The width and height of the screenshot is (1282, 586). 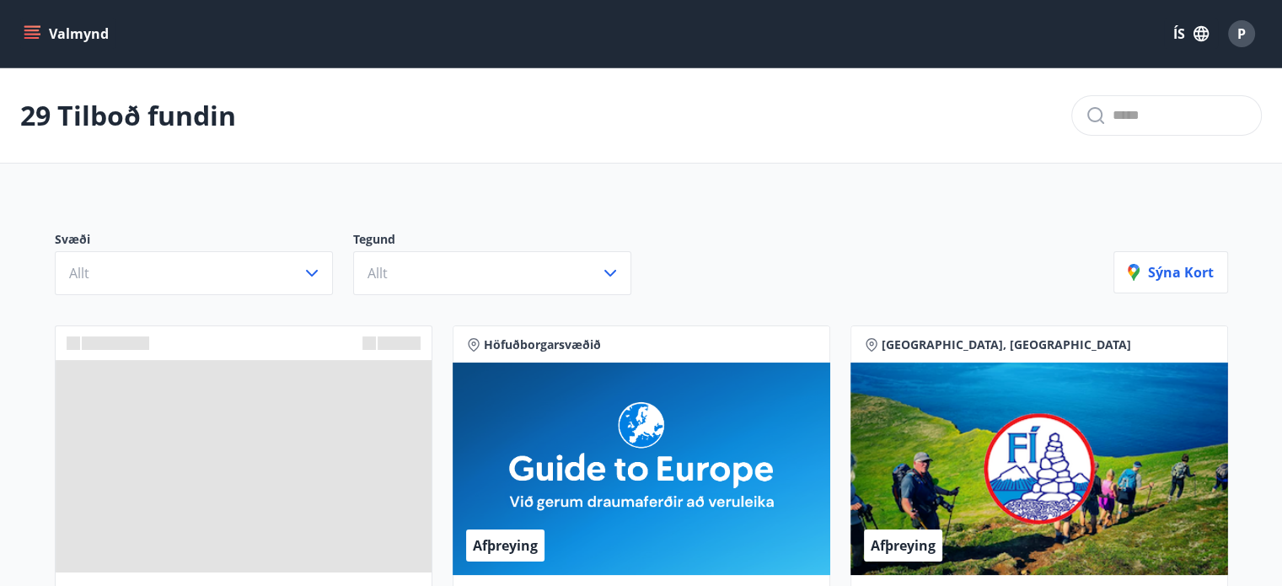 What do you see at coordinates (542, 345) in the screenshot?
I see `span: Höfuðborgarsvæðið` at bounding box center [542, 345].